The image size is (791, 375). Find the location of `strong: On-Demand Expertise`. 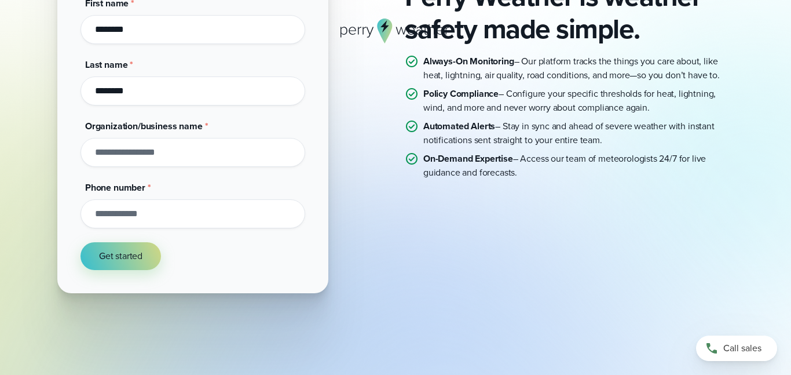

strong: On-Demand Expertise is located at coordinates (468, 158).